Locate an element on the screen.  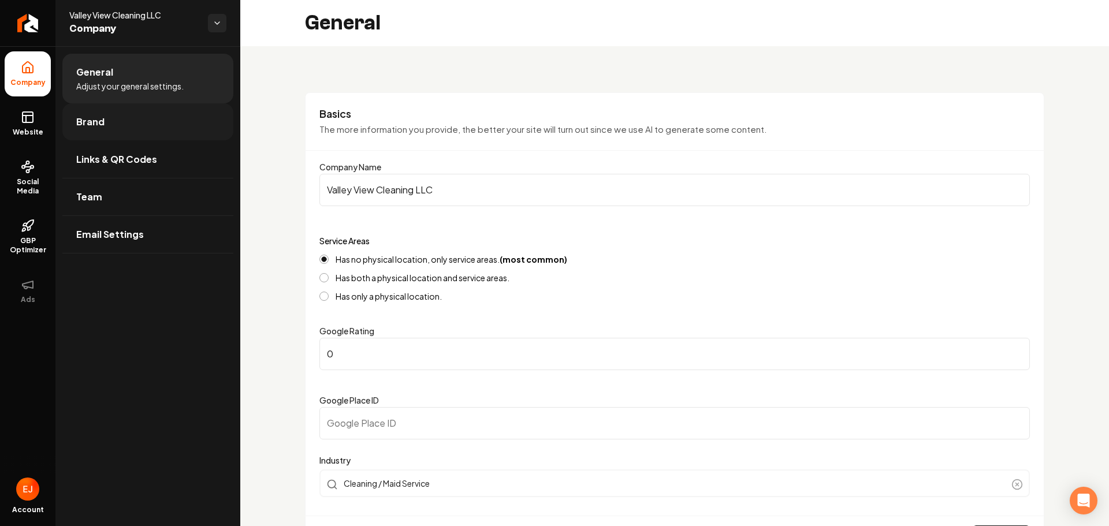
span: Email Settings is located at coordinates (110, 234).